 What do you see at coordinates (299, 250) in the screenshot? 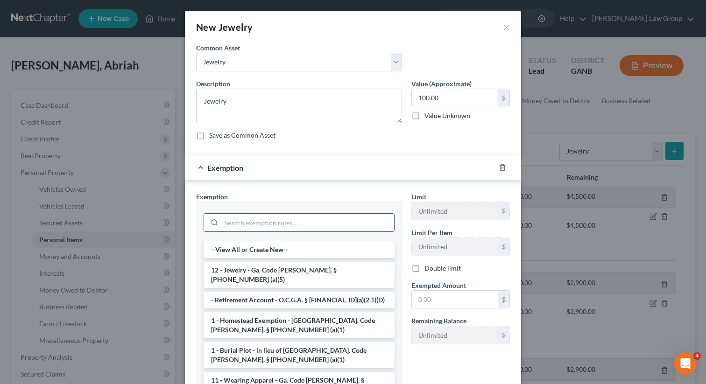
I see `li: --View All or Create New--` at bounding box center [299, 250].